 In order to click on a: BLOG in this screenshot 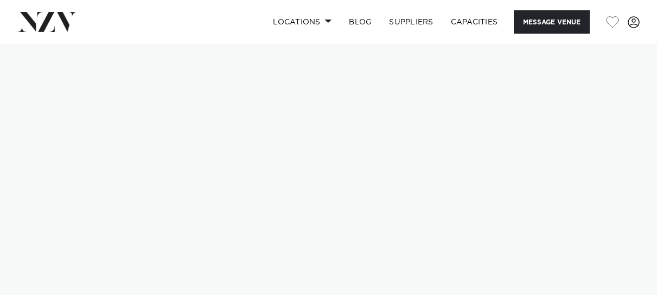, I will do `click(360, 22)`.